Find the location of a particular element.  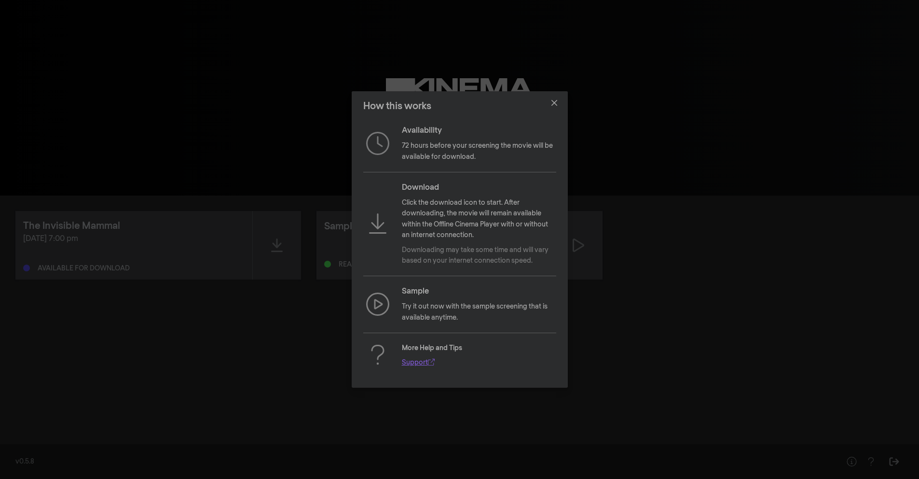

p: More Help and Tips is located at coordinates (432, 348).